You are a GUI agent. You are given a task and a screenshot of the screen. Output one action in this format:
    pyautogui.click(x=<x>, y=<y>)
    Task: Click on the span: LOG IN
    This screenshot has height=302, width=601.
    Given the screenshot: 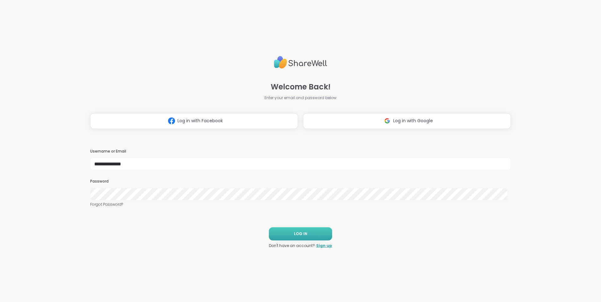 What is the action you would take?
    pyautogui.click(x=301, y=234)
    